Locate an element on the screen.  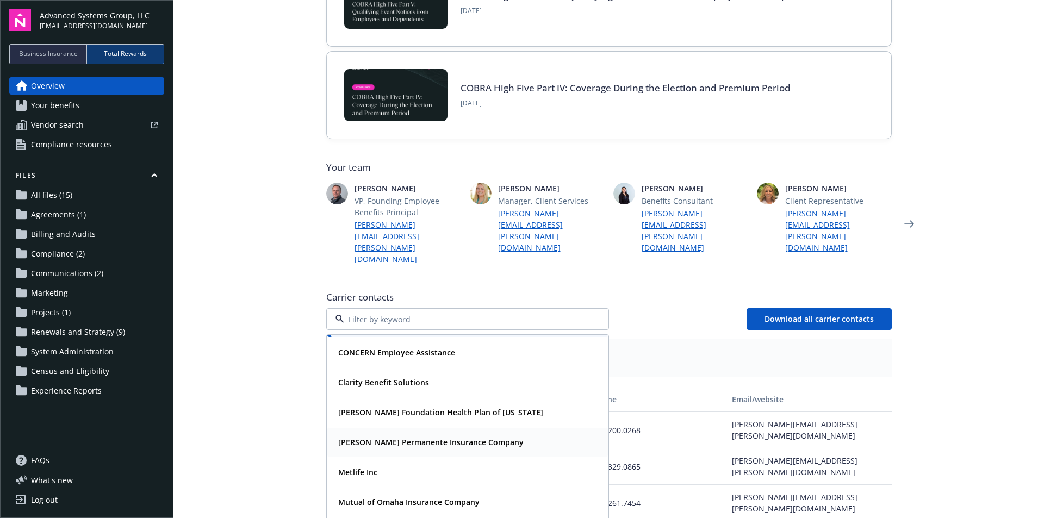
img: navigator-logo.svg is located at coordinates (20, 20).